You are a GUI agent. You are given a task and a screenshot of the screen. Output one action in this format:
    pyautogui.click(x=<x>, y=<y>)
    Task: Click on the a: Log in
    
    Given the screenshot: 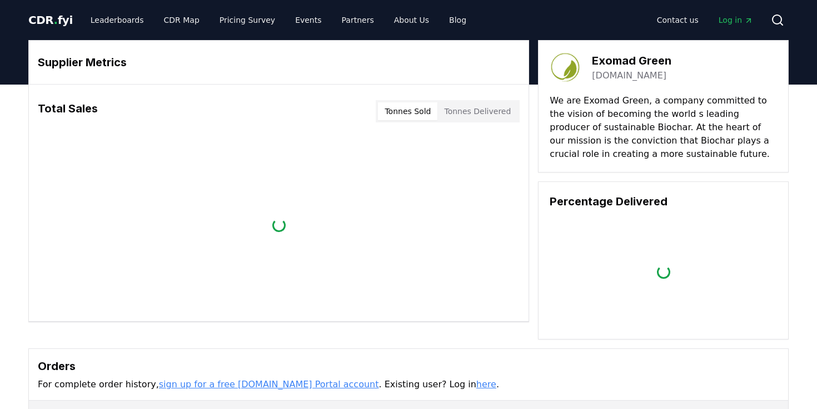 What is the action you would take?
    pyautogui.click(x=736, y=20)
    